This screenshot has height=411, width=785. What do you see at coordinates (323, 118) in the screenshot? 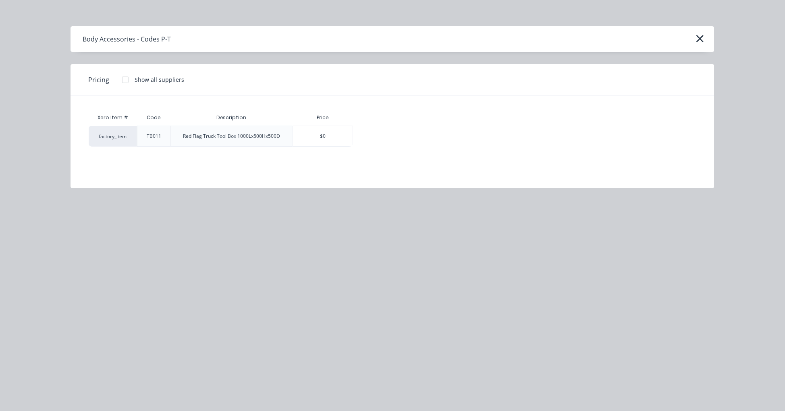
I see `div: Price` at bounding box center [323, 118].